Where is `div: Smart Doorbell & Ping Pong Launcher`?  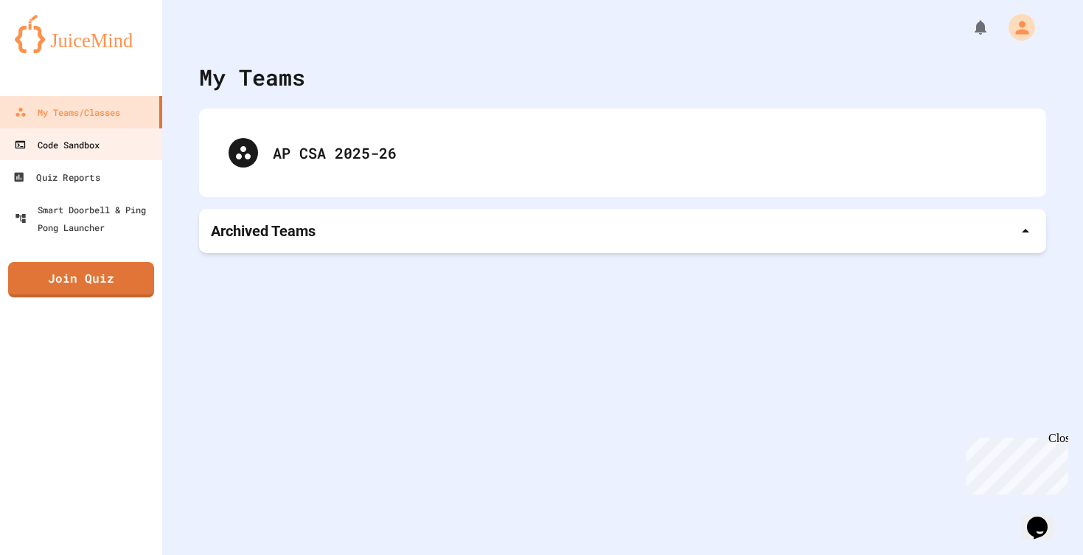 div: Smart Doorbell & Ping Pong Launcher is located at coordinates (86, 218).